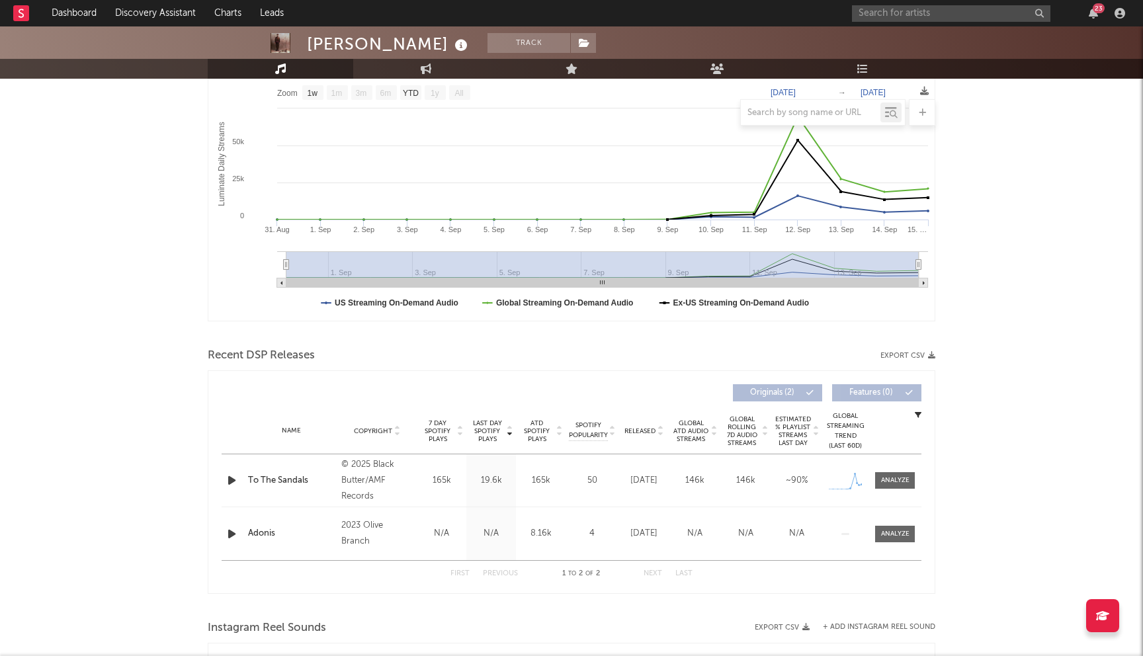 This screenshot has width=1143, height=656. Describe the element at coordinates (691, 431) in the screenshot. I see `span: Global ATD Audio Streams` at that location.